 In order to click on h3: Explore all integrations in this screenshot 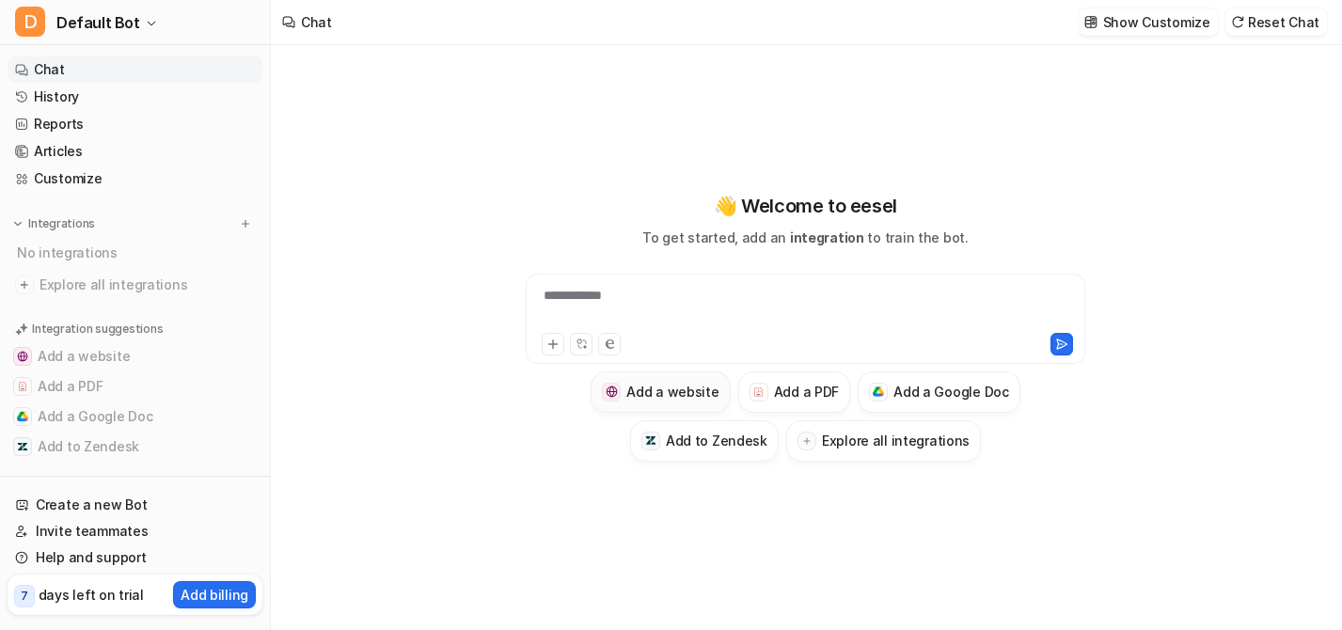, I will do `click(895, 440)`.